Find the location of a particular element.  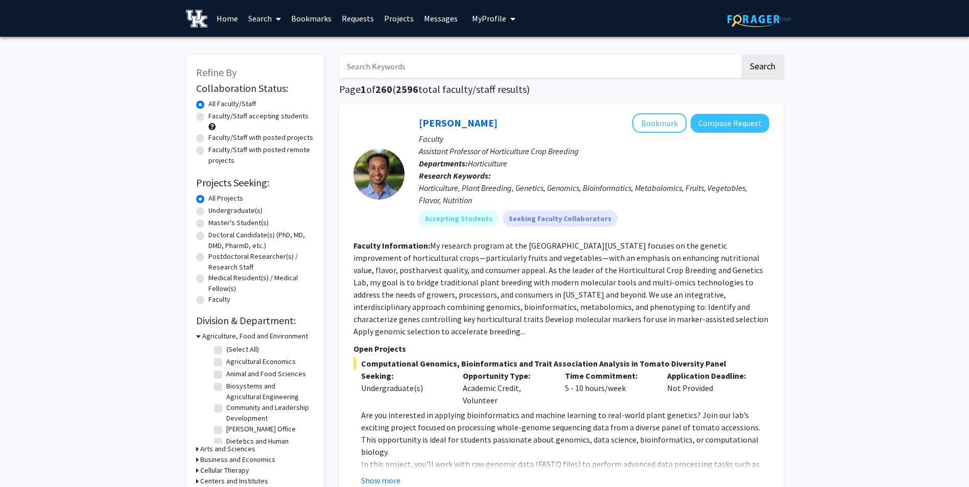

b: Research Keywords: is located at coordinates (454, 176).